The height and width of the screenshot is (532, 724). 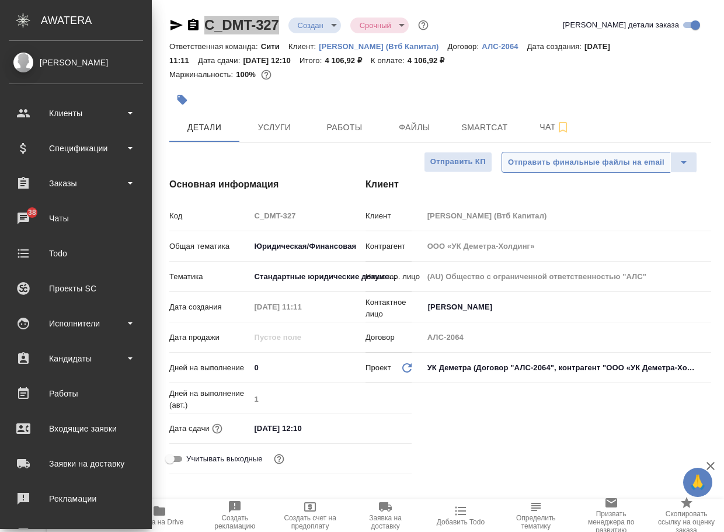 What do you see at coordinates (76, 218) in the screenshot?
I see `a: 38Чаты` at bounding box center [76, 218].